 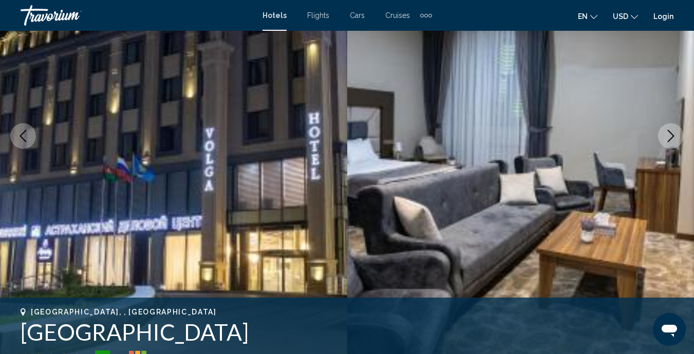 I want to click on a: Hotels, so click(x=274, y=15).